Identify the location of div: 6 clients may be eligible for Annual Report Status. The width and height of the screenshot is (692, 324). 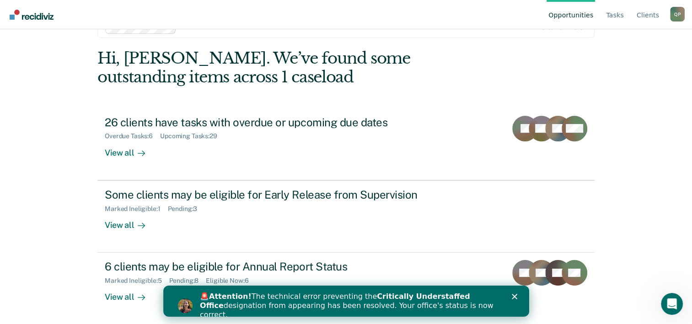
(265, 266).